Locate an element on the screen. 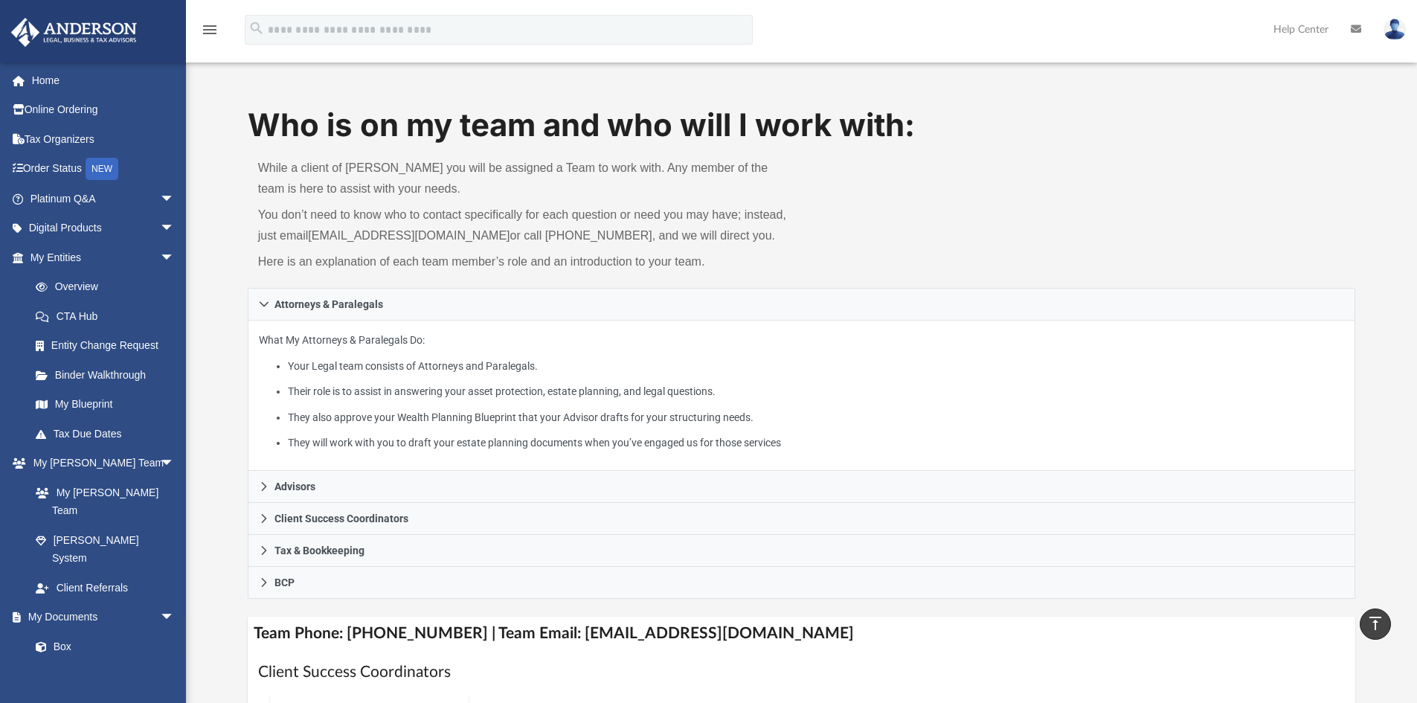 The image size is (1417, 703). span: Attorneys & Paralegals is located at coordinates (329, 304).